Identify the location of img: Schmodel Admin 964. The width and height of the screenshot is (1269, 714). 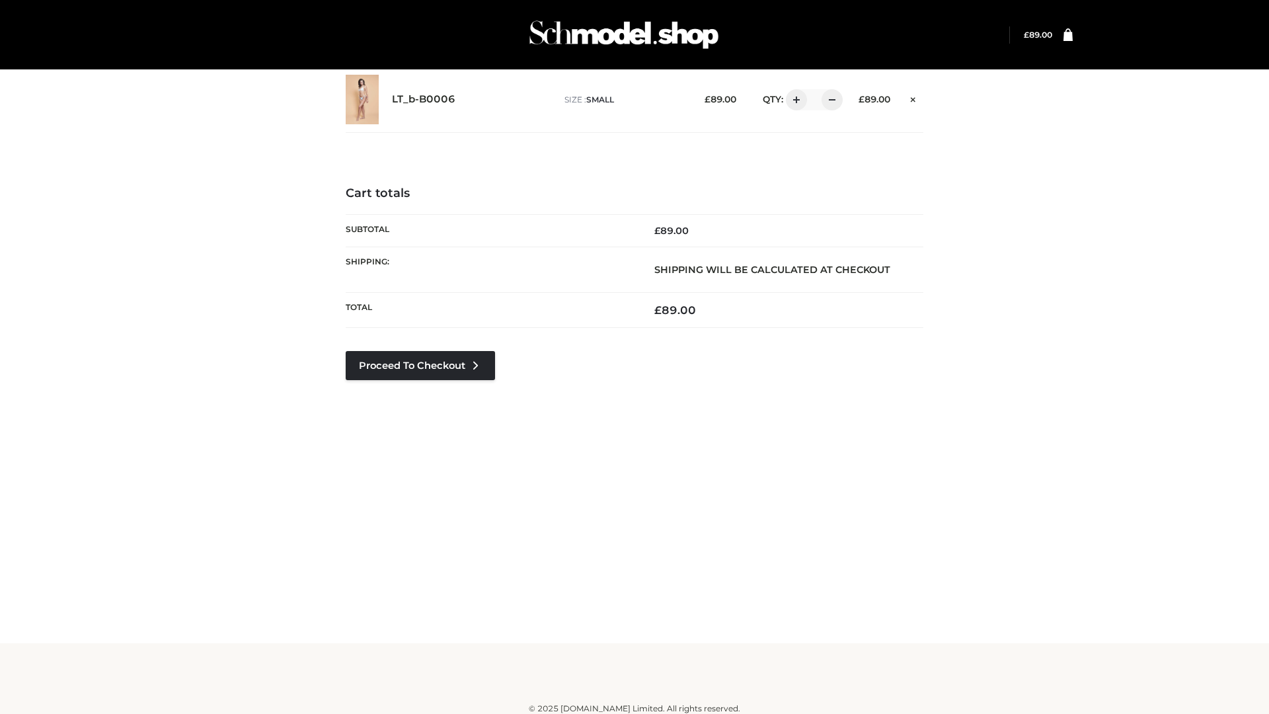
(624, 34).